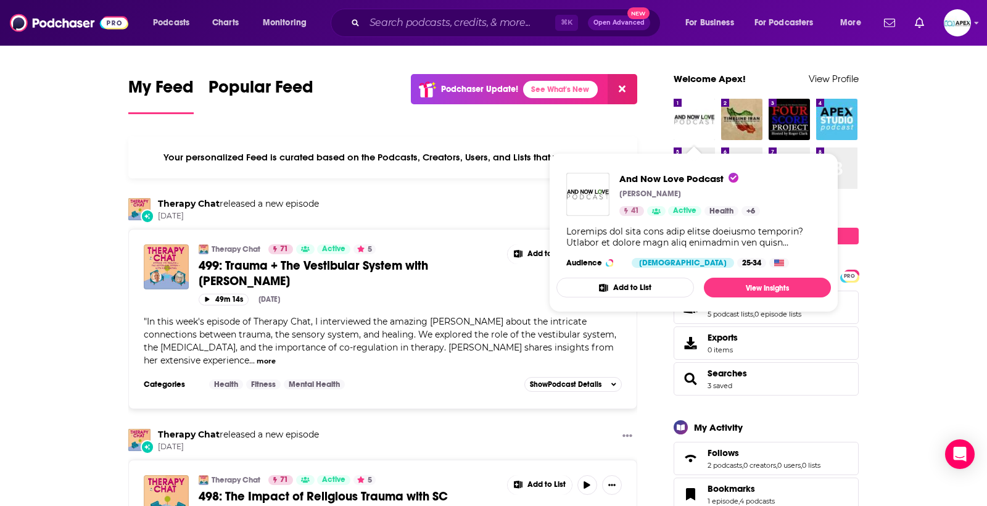  I want to click on span: Show Podcast Details, so click(566, 384).